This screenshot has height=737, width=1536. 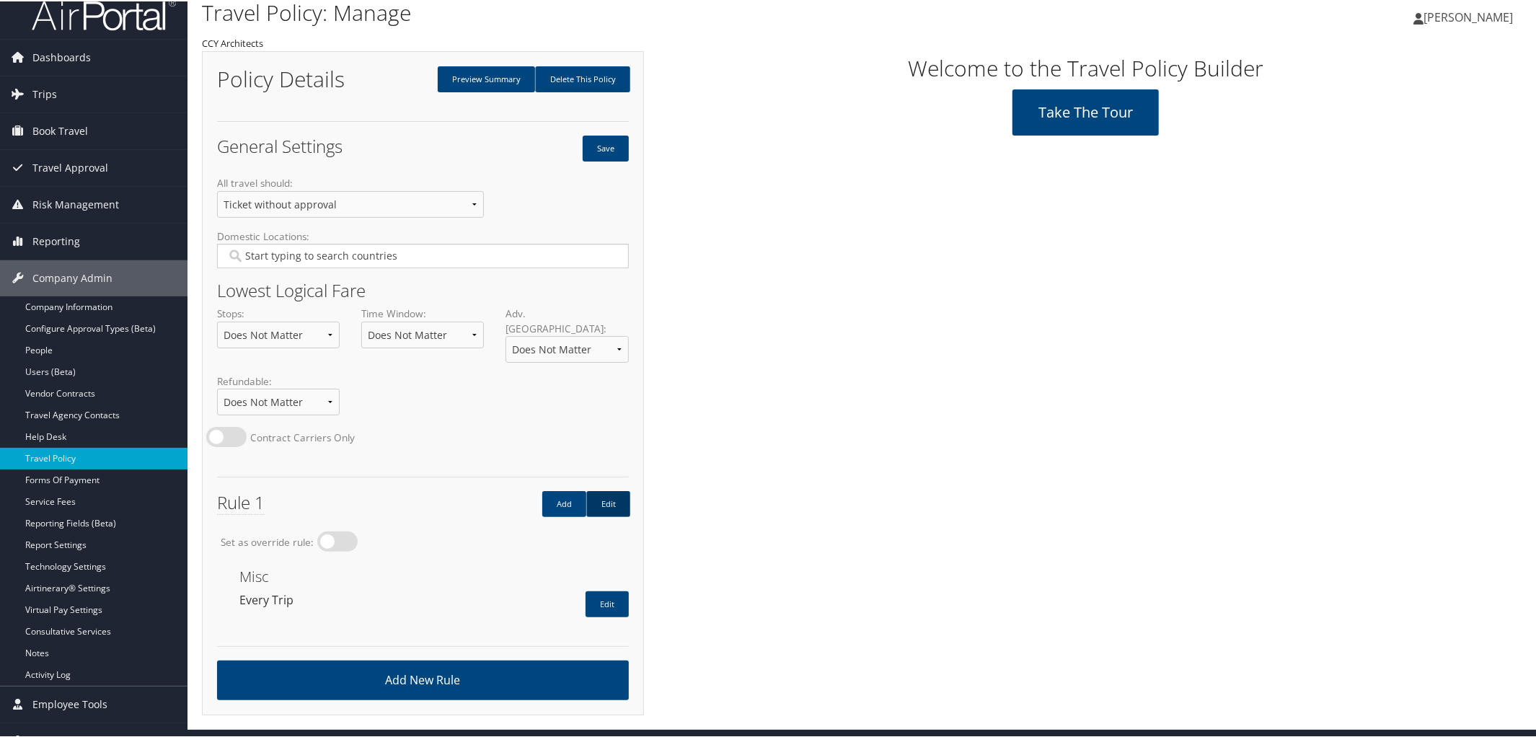 What do you see at coordinates (351, 201) in the screenshot?
I see `label: All travel should:` at bounding box center [351, 201].